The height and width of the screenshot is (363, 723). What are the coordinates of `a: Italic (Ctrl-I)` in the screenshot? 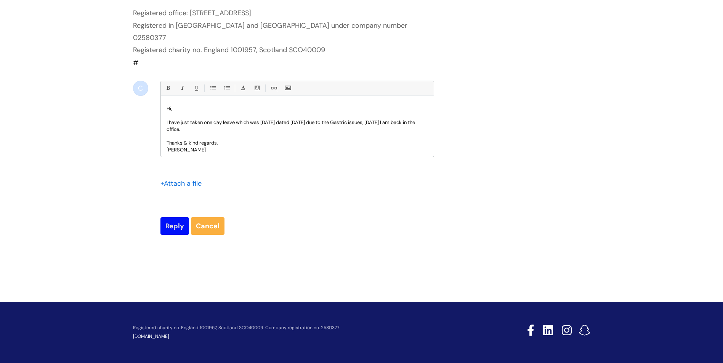 It's located at (182, 88).